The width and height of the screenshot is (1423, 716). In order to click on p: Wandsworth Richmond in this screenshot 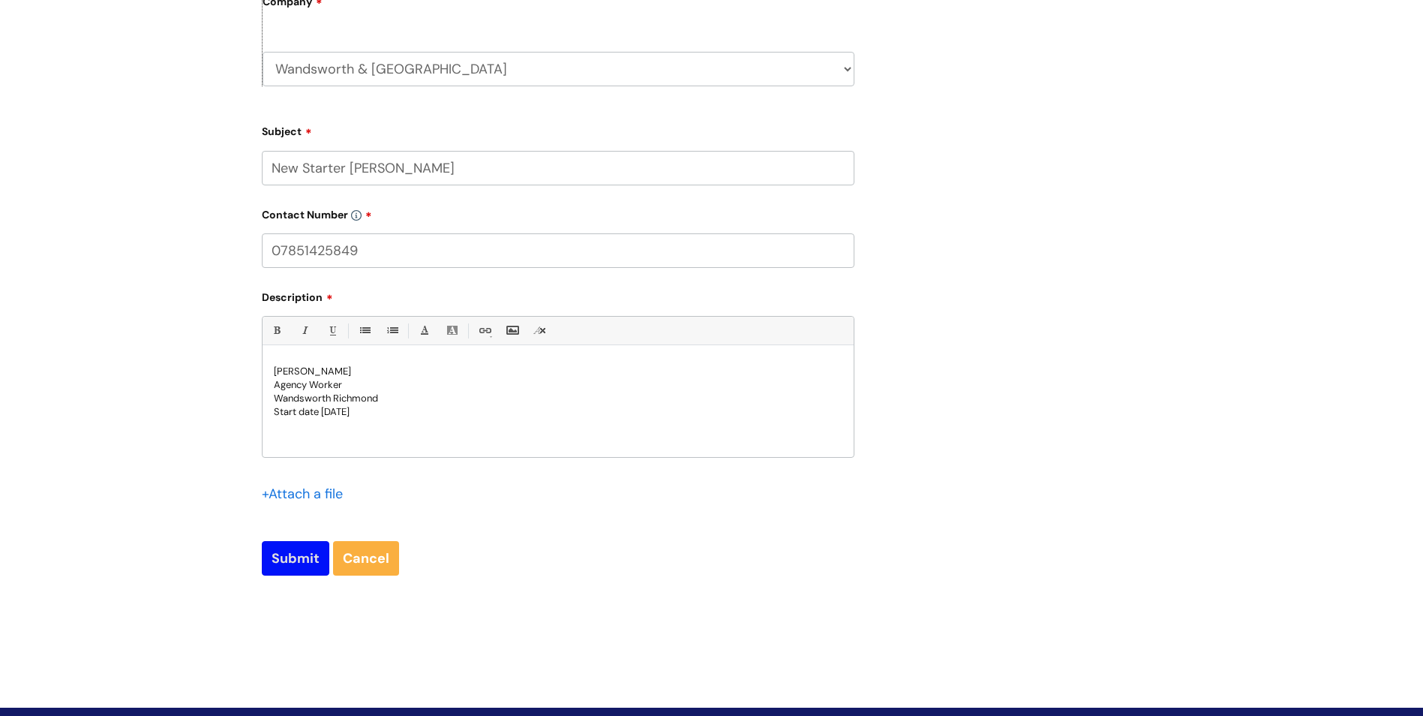, I will do `click(558, 398)`.